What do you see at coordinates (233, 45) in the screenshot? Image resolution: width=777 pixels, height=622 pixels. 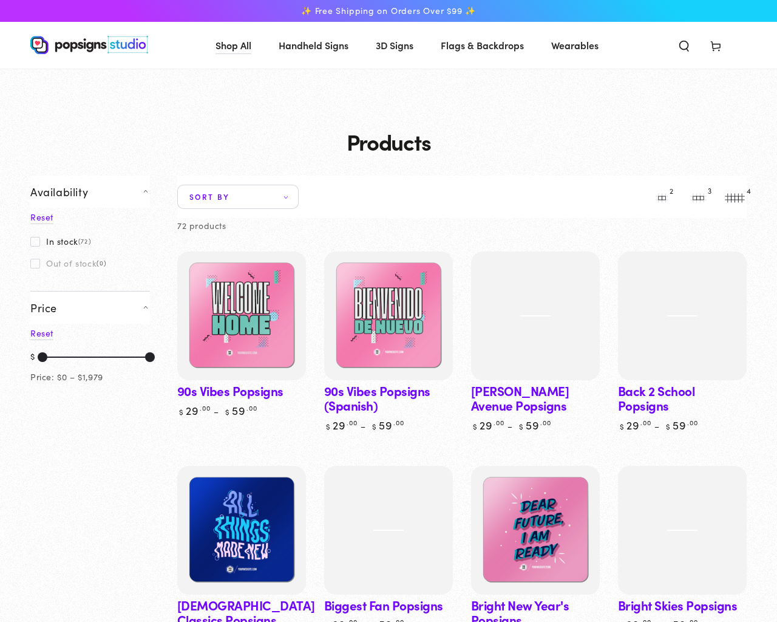 I see `a: Shop All` at bounding box center [233, 45].